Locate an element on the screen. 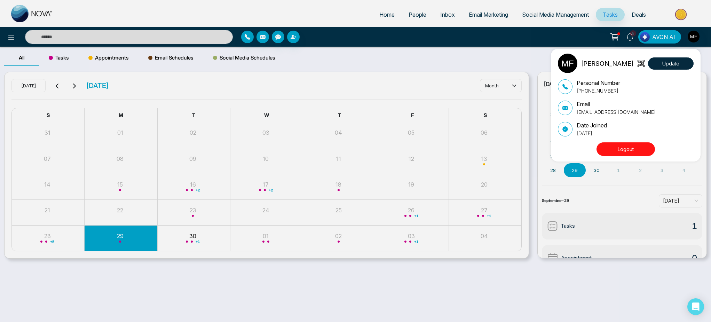 This screenshot has height=322, width=711. div: Open Intercom Messenger is located at coordinates (696, 307).